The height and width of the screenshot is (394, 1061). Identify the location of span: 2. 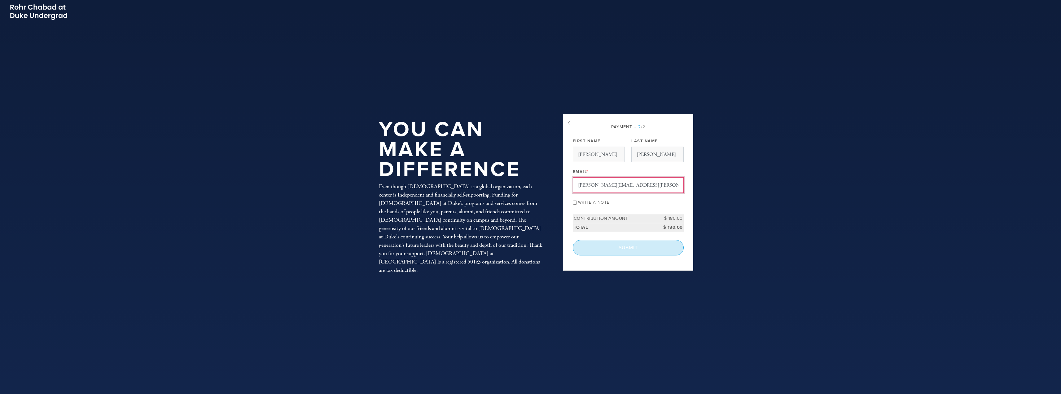
(639, 127).